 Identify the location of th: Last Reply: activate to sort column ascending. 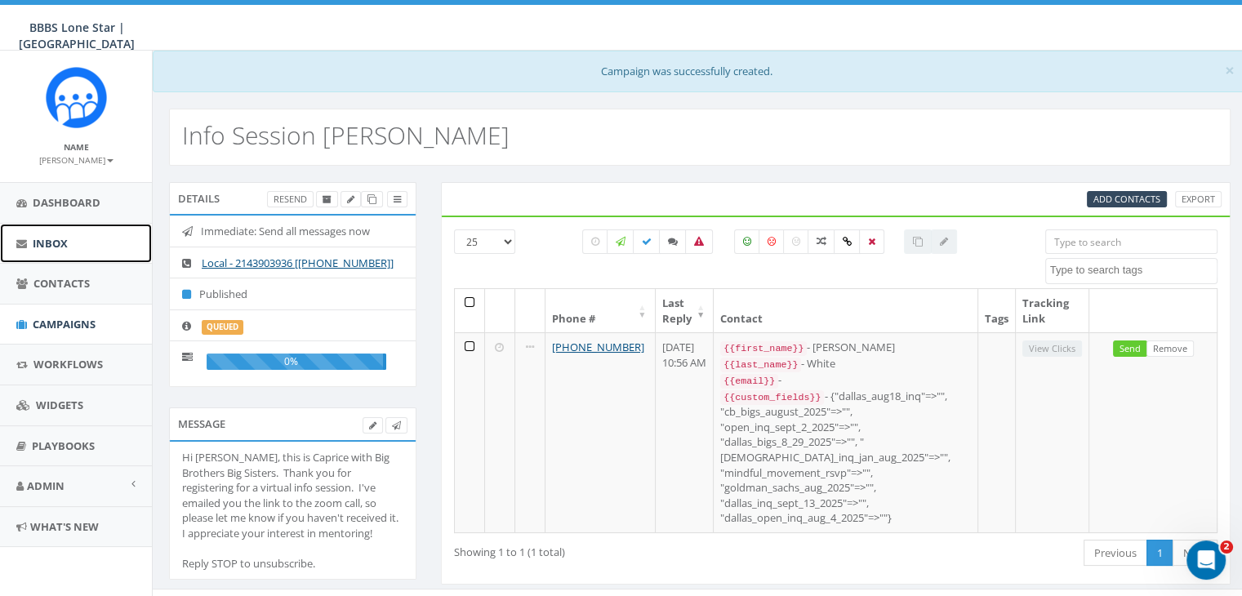
(685, 310).